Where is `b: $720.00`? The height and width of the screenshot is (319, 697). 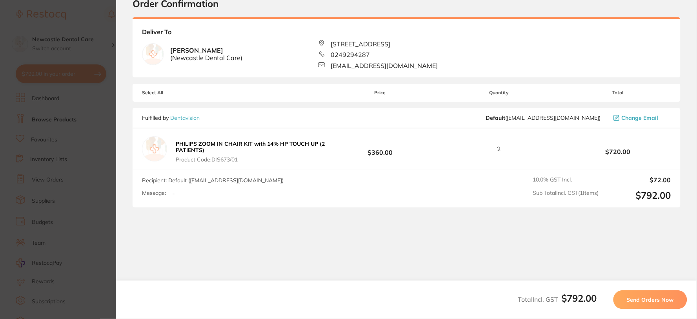
b: $720.00 is located at coordinates (619, 152).